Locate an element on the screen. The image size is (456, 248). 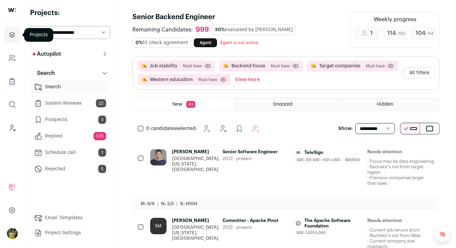
span: Size: 1,001-5,000 is located at coordinates (311, 233).